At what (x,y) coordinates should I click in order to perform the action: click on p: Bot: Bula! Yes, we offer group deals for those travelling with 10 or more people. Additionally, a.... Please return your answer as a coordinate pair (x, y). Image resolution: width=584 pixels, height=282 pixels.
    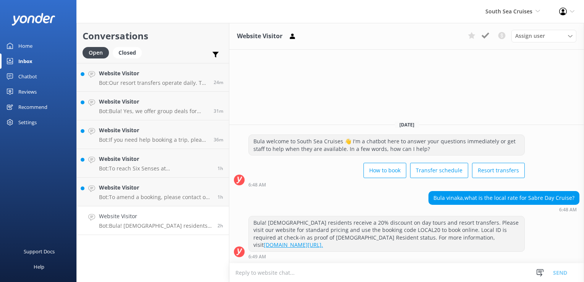
    Looking at the image, I should click on (153, 111).